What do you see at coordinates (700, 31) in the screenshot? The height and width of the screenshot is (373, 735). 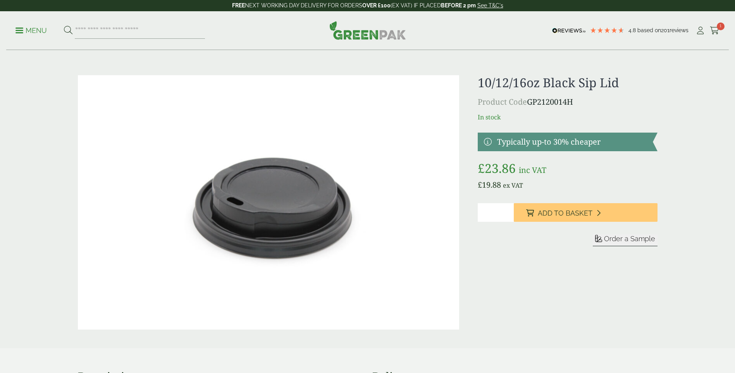 I see `i: My Account` at bounding box center [700, 31].